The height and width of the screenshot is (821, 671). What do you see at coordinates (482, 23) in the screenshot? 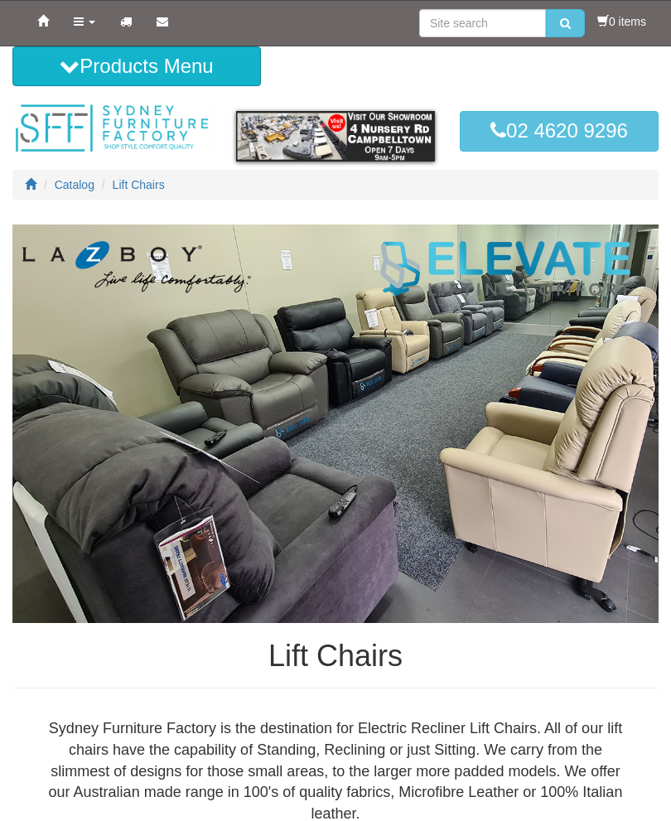
I see `input: Site search` at bounding box center [482, 23].